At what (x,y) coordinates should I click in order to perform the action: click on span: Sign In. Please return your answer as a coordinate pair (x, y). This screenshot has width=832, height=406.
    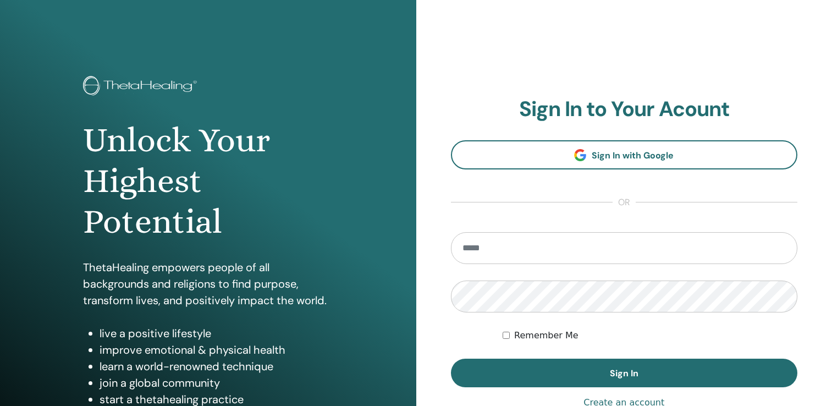
    Looking at the image, I should click on (624, 373).